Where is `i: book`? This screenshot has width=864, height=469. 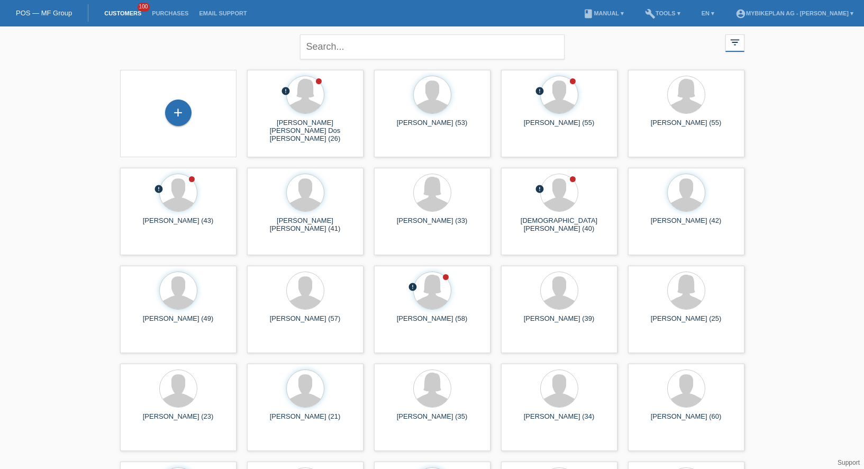
i: book is located at coordinates (588, 14).